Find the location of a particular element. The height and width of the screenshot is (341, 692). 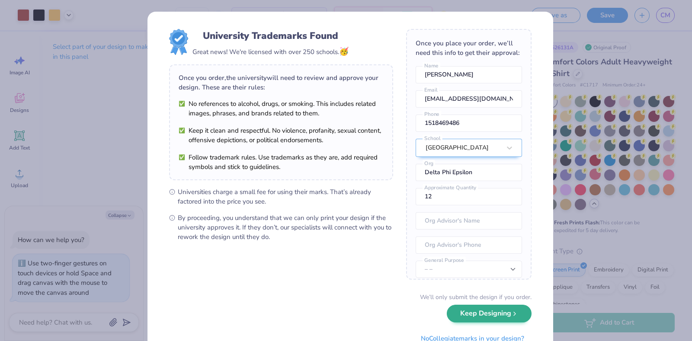

div: We’ll only submit the design if you order. is located at coordinates (476, 297).